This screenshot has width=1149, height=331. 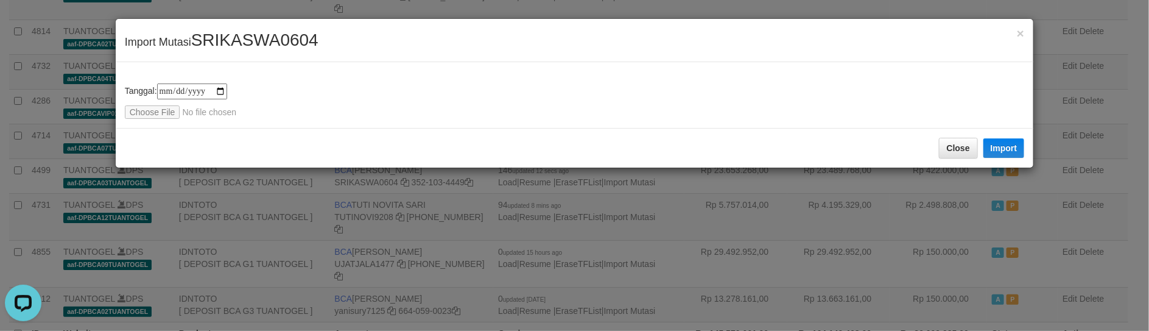 I want to click on div: Tanggal:, so click(x=575, y=101).